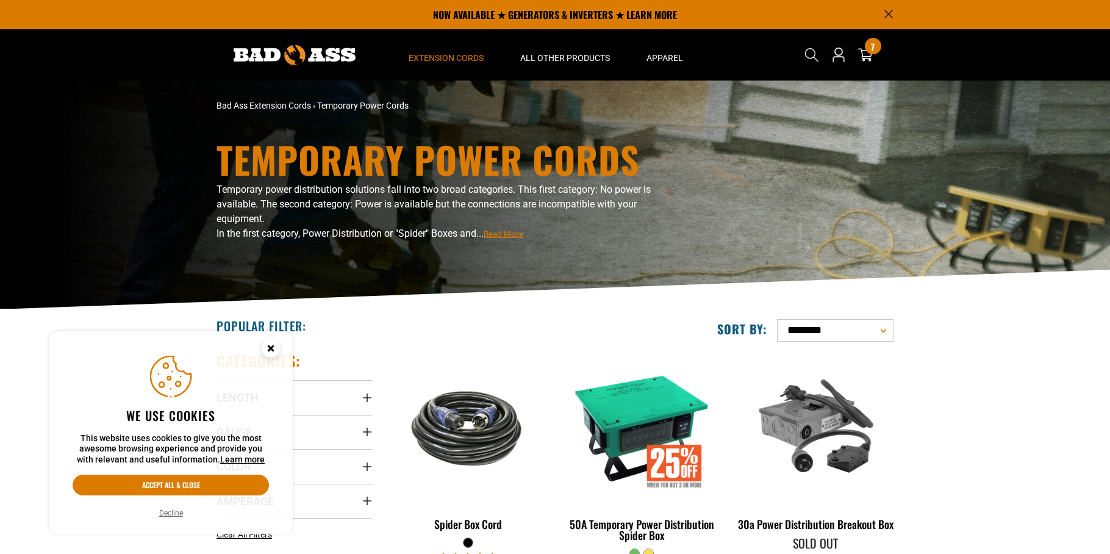  Describe the element at coordinates (244, 534) in the screenshot. I see `span: Clear All Filters` at that location.